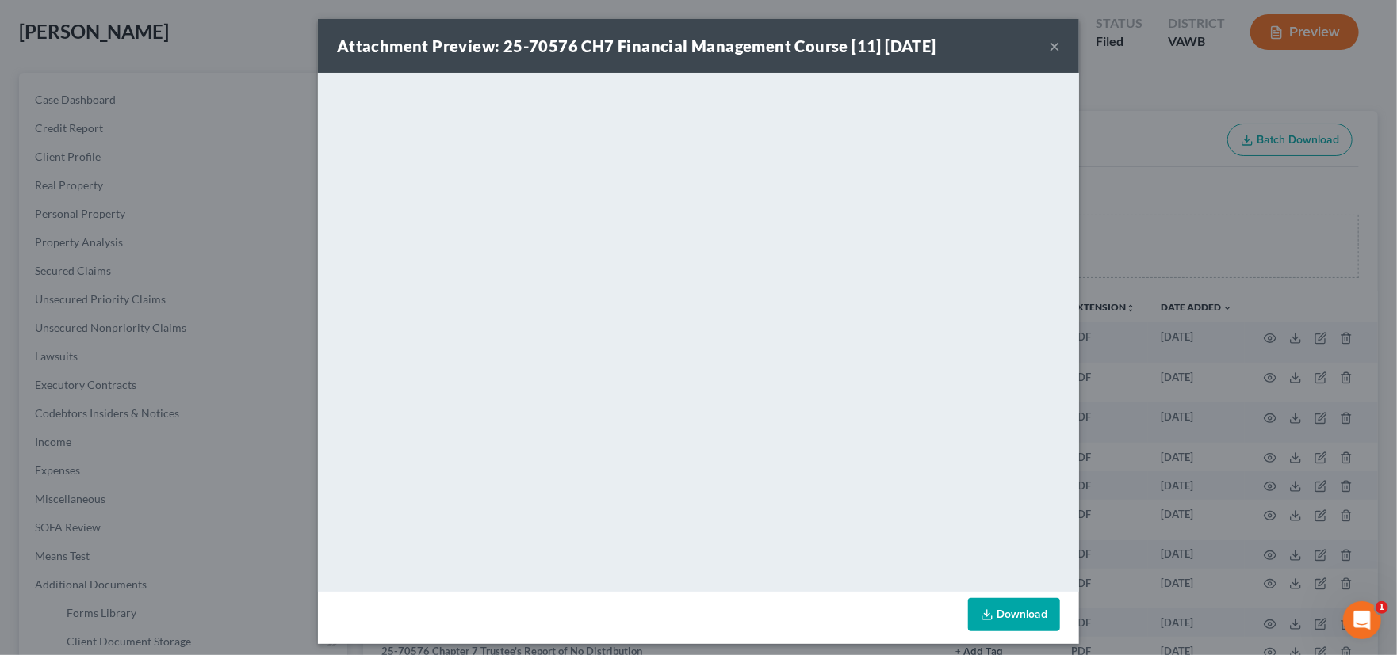  I want to click on span: 1, so click(1381, 608).